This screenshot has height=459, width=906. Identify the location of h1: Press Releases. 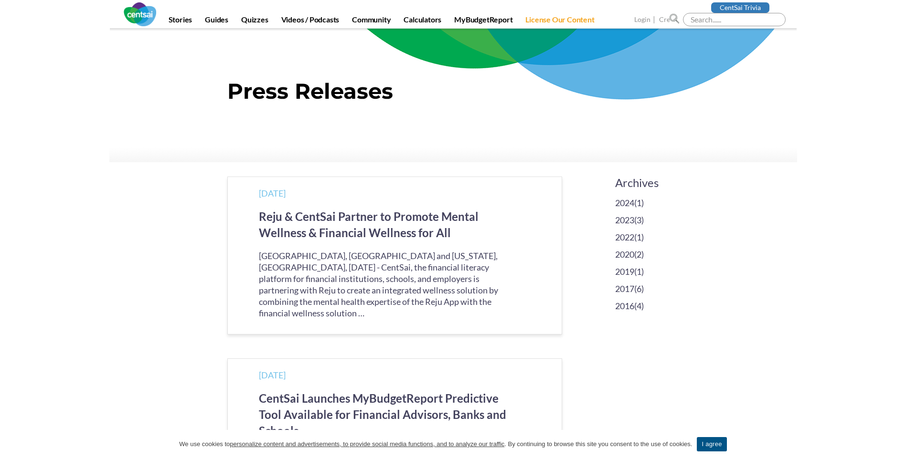
(453, 94).